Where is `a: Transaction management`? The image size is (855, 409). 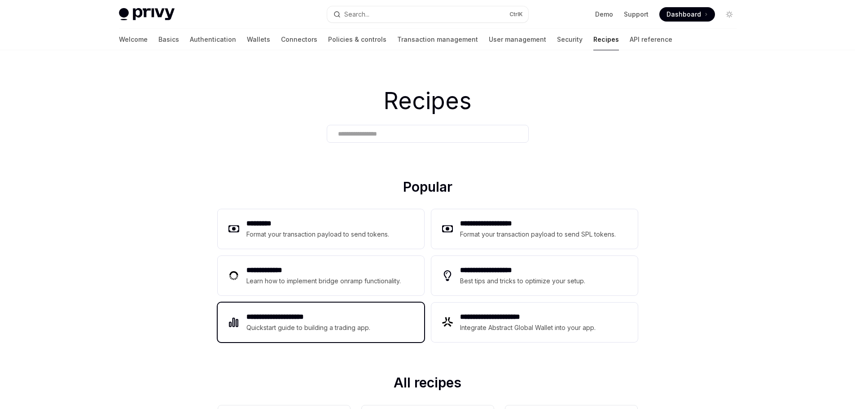
a: Transaction management is located at coordinates (438, 40).